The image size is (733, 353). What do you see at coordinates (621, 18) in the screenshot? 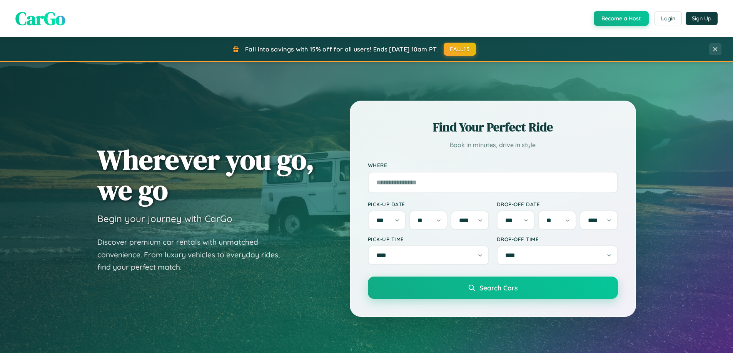
I see `button: Become a Host` at bounding box center [621, 18].